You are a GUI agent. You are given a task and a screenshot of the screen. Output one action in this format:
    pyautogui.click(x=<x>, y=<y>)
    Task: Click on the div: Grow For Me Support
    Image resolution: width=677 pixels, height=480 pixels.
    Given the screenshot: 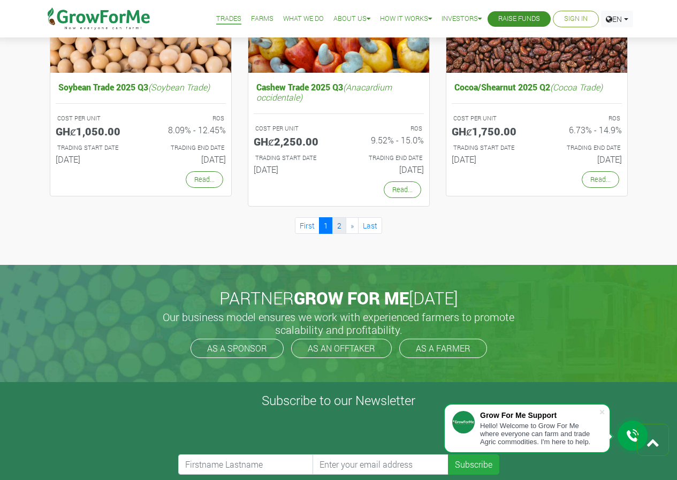 What is the action you would take?
    pyautogui.click(x=539, y=415)
    